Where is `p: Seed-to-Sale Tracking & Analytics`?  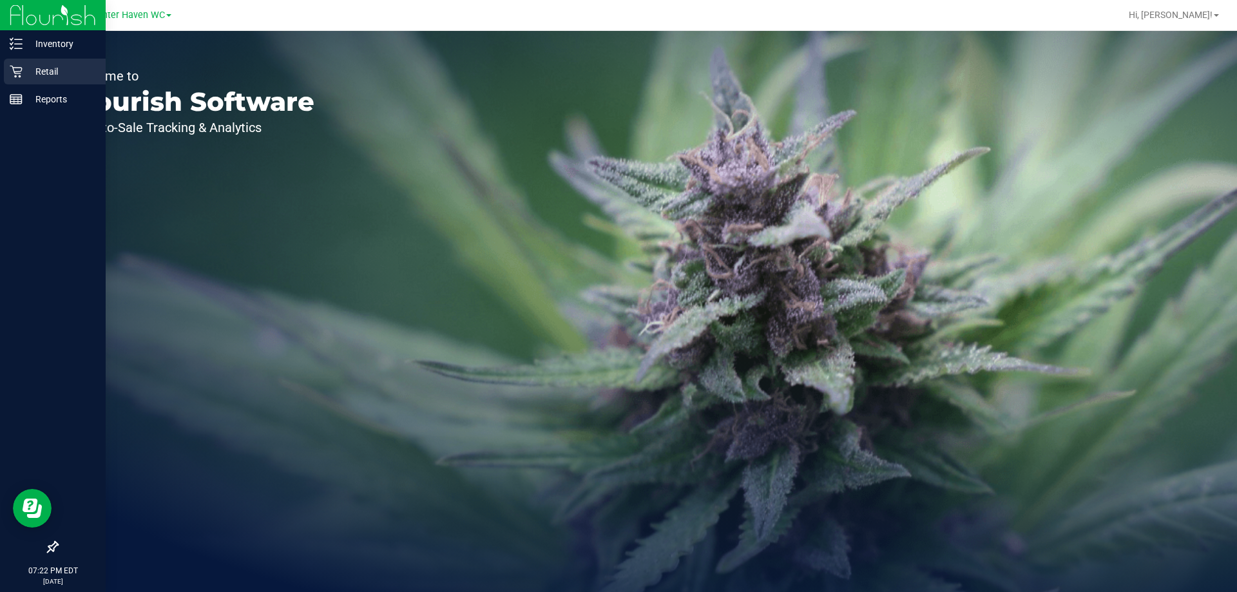 p: Seed-to-Sale Tracking & Analytics is located at coordinates (192, 128).